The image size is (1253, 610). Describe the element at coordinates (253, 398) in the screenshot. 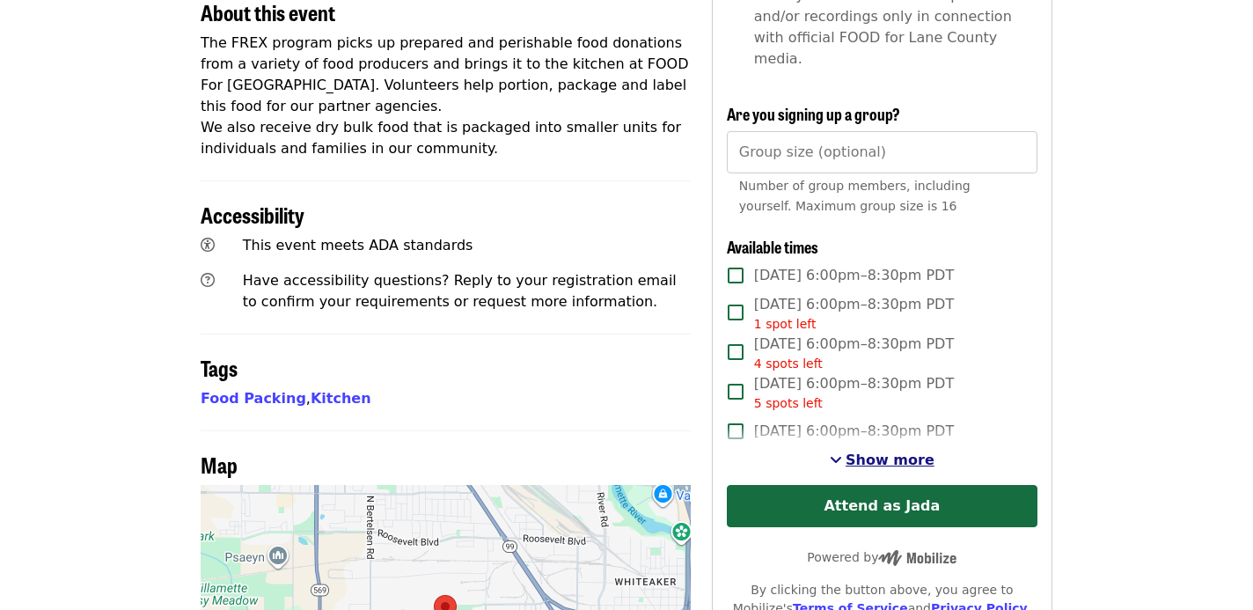

I see `a: Food Packing` at that location.